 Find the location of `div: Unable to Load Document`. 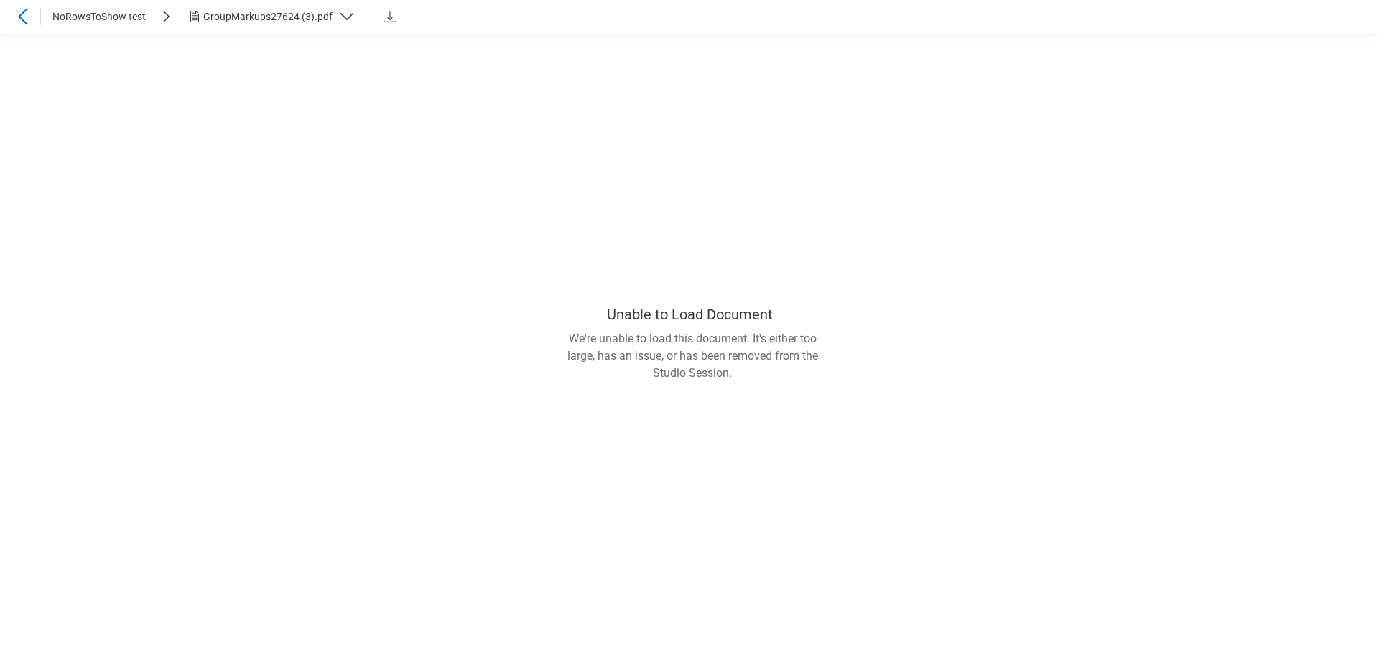

div: Unable to Load Document is located at coordinates (690, 315).